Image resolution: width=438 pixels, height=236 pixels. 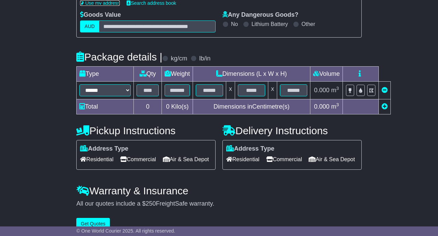 What do you see at coordinates (90, 26) in the screenshot?
I see `label: AUD` at bounding box center [90, 26].